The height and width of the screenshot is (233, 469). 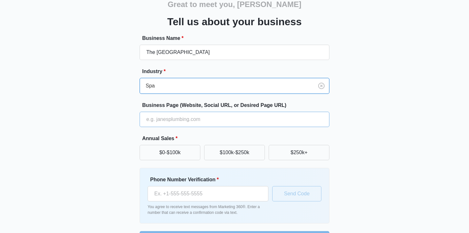 I want to click on input: Ex. +1-555-555-5555, so click(x=208, y=194).